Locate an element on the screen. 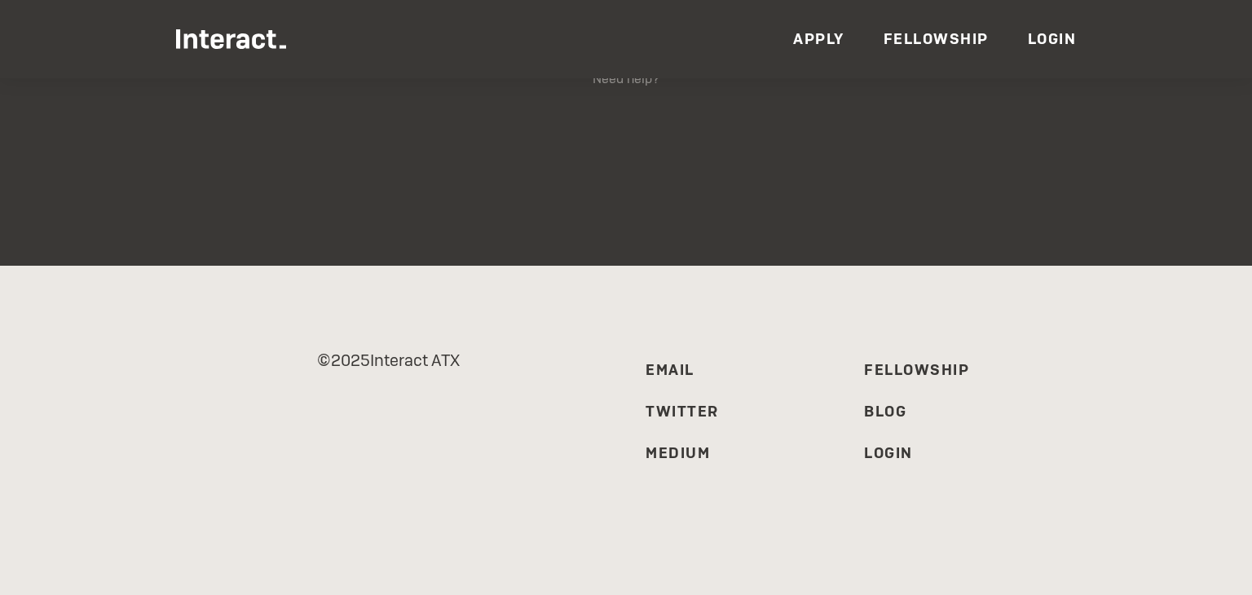 The width and height of the screenshot is (1252, 595). a: Email is located at coordinates (670, 369).